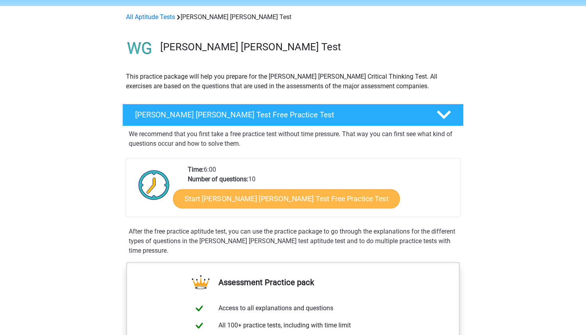 This screenshot has width=586, height=335. Describe the element at coordinates (293, 139) in the screenshot. I see `p: We recommend that you first take a free practice test without time pressure. That way you can fir...` at that location.